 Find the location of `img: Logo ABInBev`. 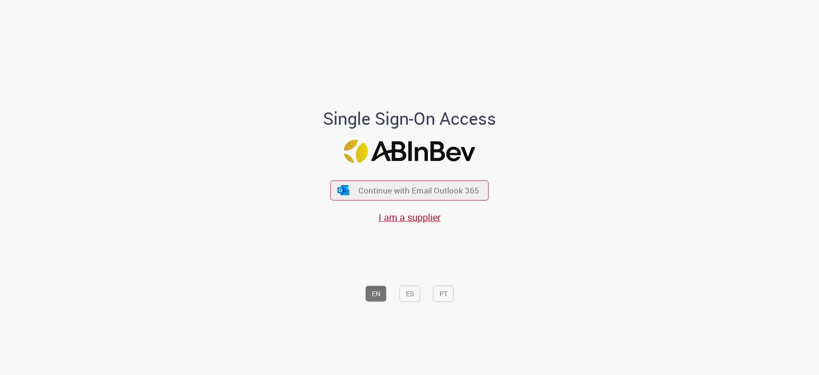

img: Logo ABInBev is located at coordinates (410, 151).